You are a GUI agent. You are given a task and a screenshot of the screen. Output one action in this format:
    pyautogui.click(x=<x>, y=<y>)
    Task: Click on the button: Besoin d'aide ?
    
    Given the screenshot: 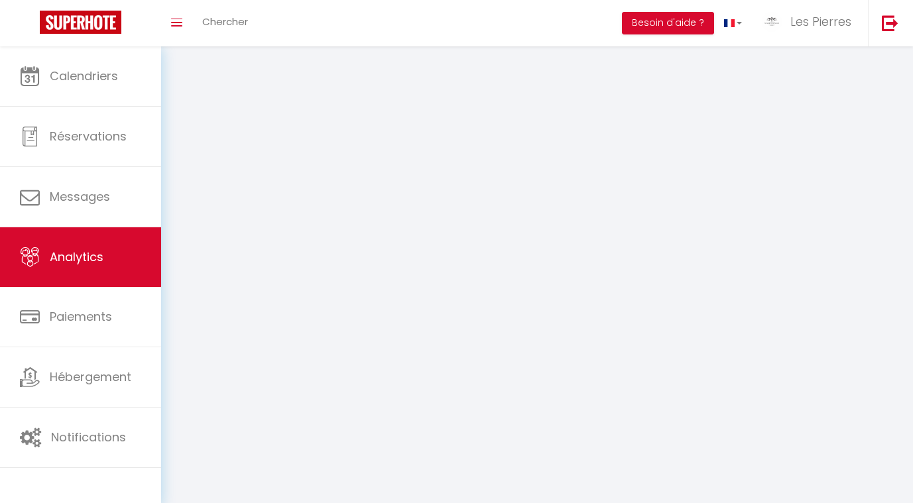 What is the action you would take?
    pyautogui.click(x=667, y=23)
    